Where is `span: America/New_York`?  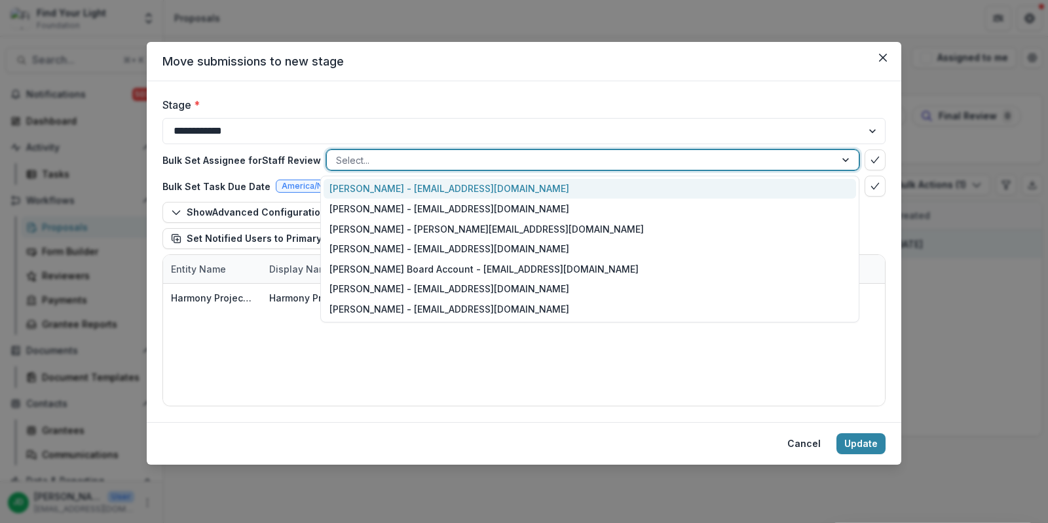
span: America/New_York is located at coordinates (319, 186).